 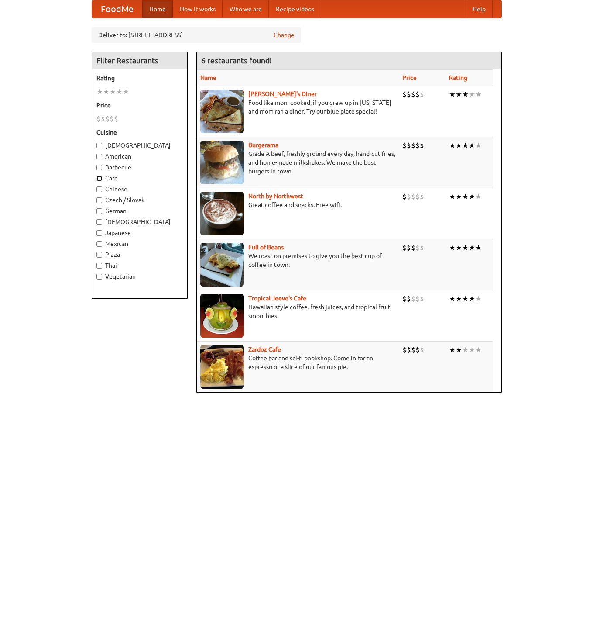 What do you see at coordinates (140, 265) in the screenshot?
I see `label: Thai` at bounding box center [140, 265].